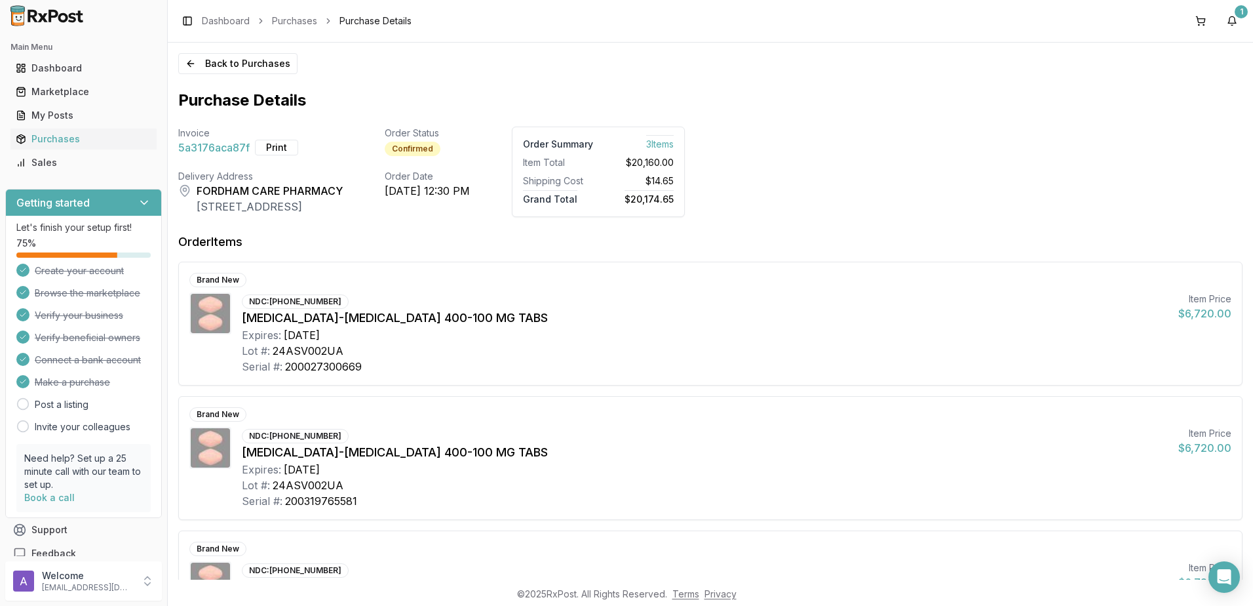 The height and width of the screenshot is (606, 1253). What do you see at coordinates (649, 197) in the screenshot?
I see `span: $20,174.65` at bounding box center [649, 197].